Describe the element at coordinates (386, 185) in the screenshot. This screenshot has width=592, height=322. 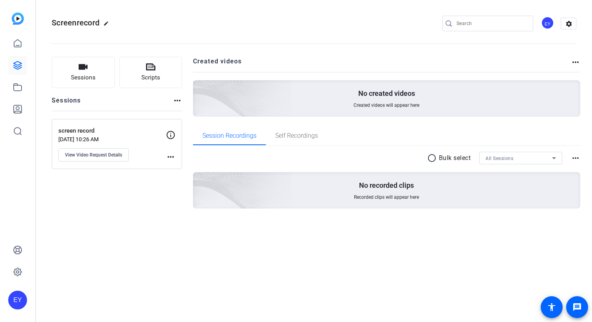
I see `p: No recorded clips` at that location.